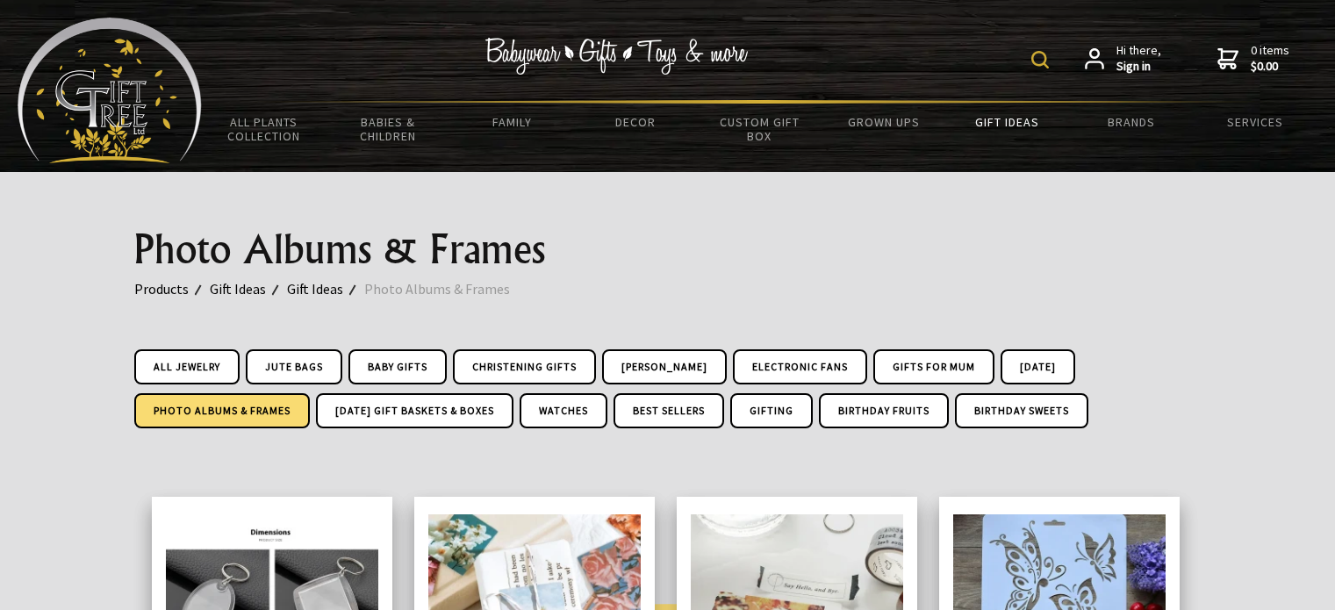 The image size is (1335, 610). I want to click on a: Custom Gift Box, so click(759, 129).